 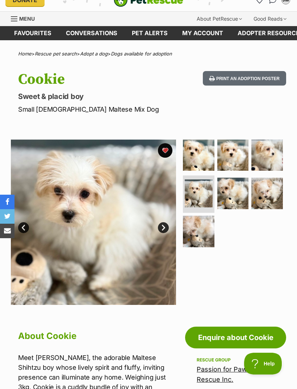 I want to click on a: Adopt a dog, so click(x=94, y=54).